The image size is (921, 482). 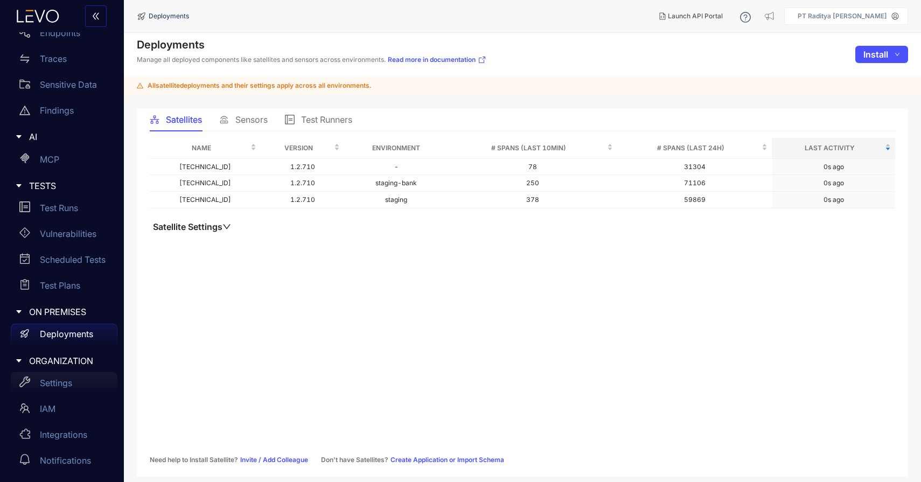 What do you see at coordinates (437, 60) in the screenshot?
I see `a: Read more in documentation` at bounding box center [437, 60].